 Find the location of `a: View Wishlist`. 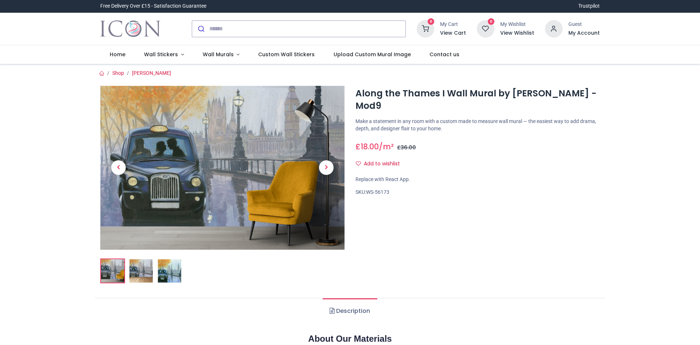

a: View Wishlist is located at coordinates (517, 33).